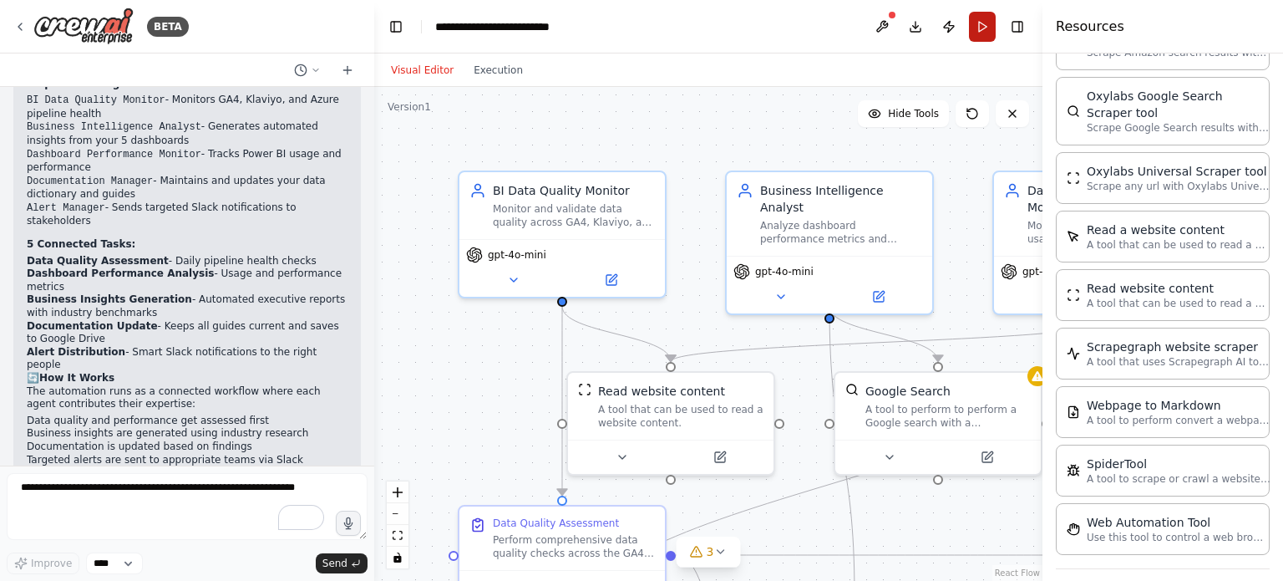 The width and height of the screenshot is (1283, 581). What do you see at coordinates (1179, 104) in the screenshot?
I see `div: Oxylabs Google Search Scraper tool` at bounding box center [1179, 104].